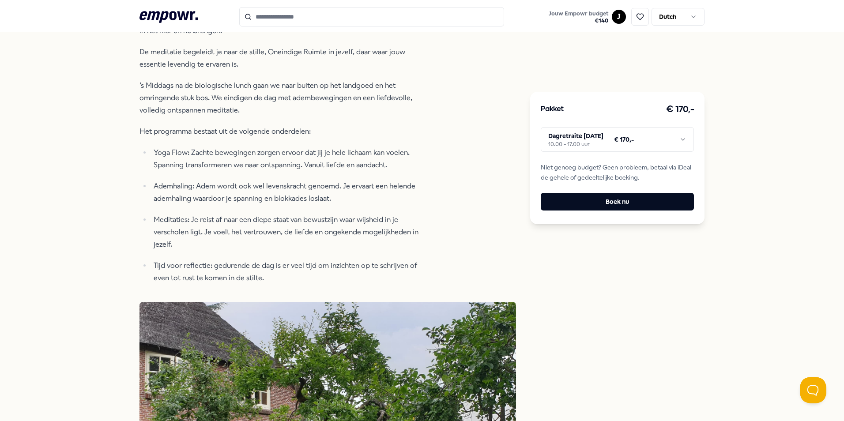 This screenshot has height=421, width=844. What do you see at coordinates (578, 17) in the screenshot?
I see `button: Jouw Empowr budget€140` at bounding box center [578, 17].